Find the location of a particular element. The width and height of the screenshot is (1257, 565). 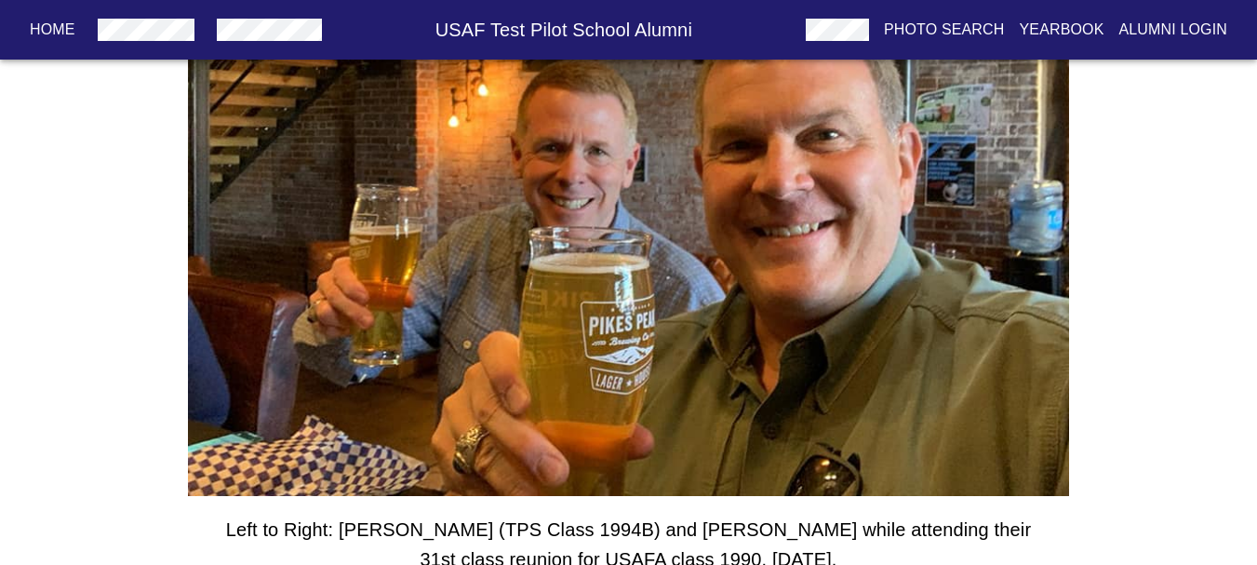

a: Home is located at coordinates (52, 30).